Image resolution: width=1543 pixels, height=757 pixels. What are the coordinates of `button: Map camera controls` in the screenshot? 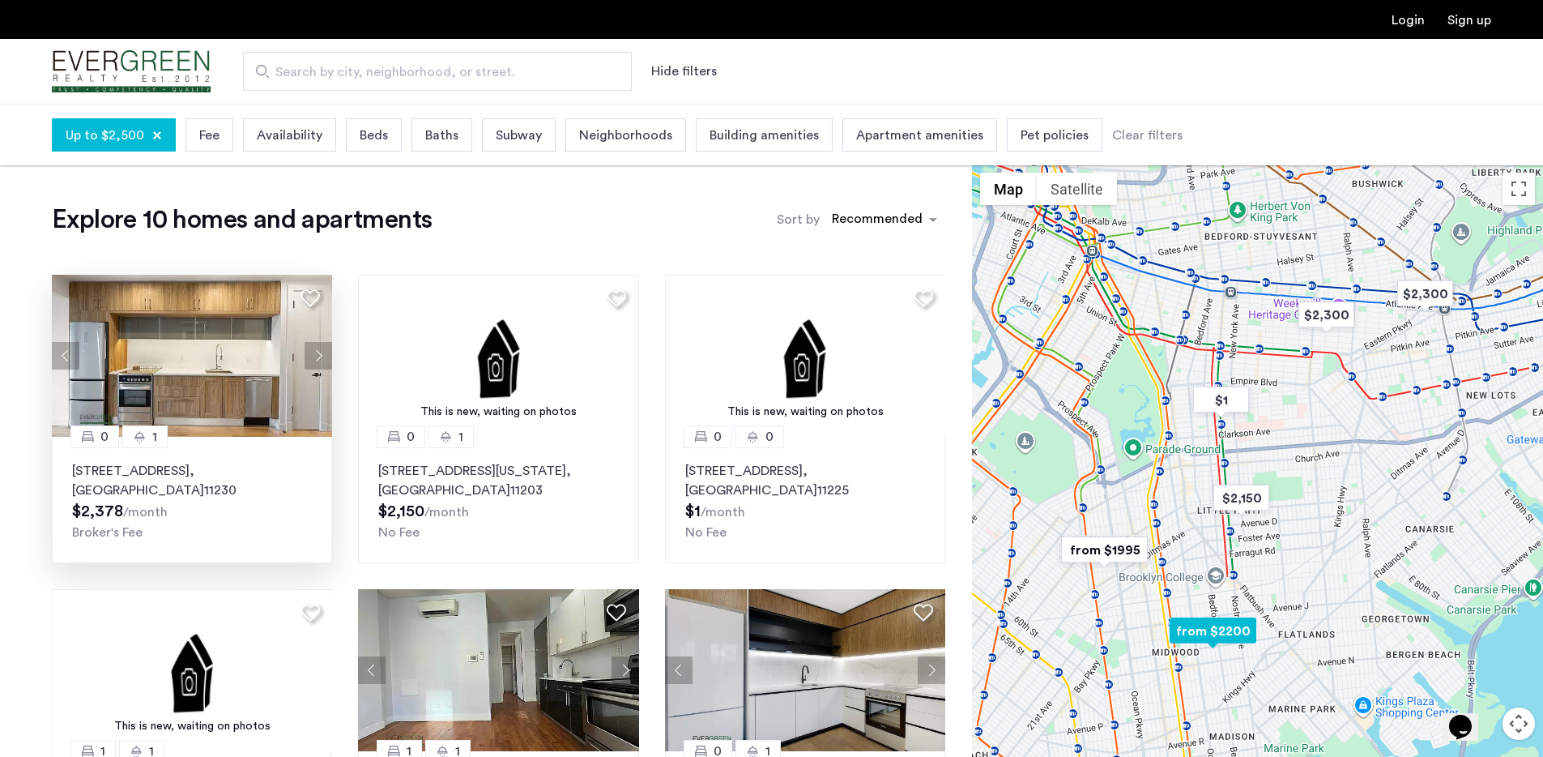 It's located at (1519, 724).